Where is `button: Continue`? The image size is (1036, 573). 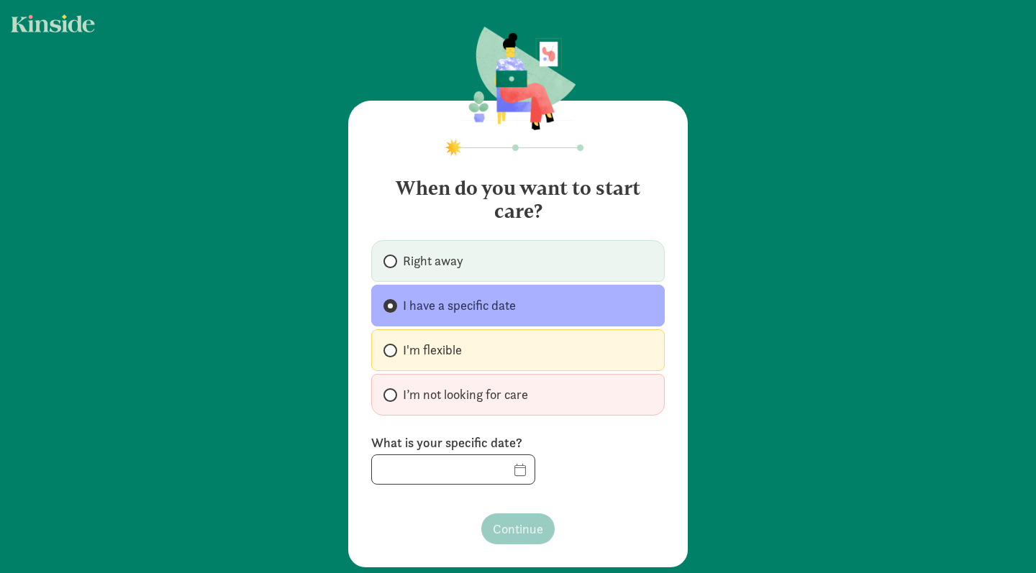 button: Continue is located at coordinates (518, 529).